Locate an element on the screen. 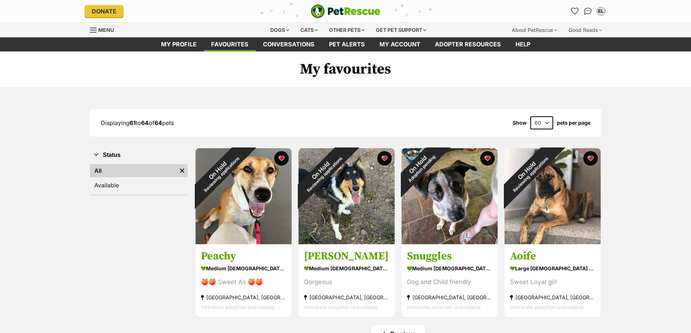  div: Get pet support is located at coordinates (401, 30).